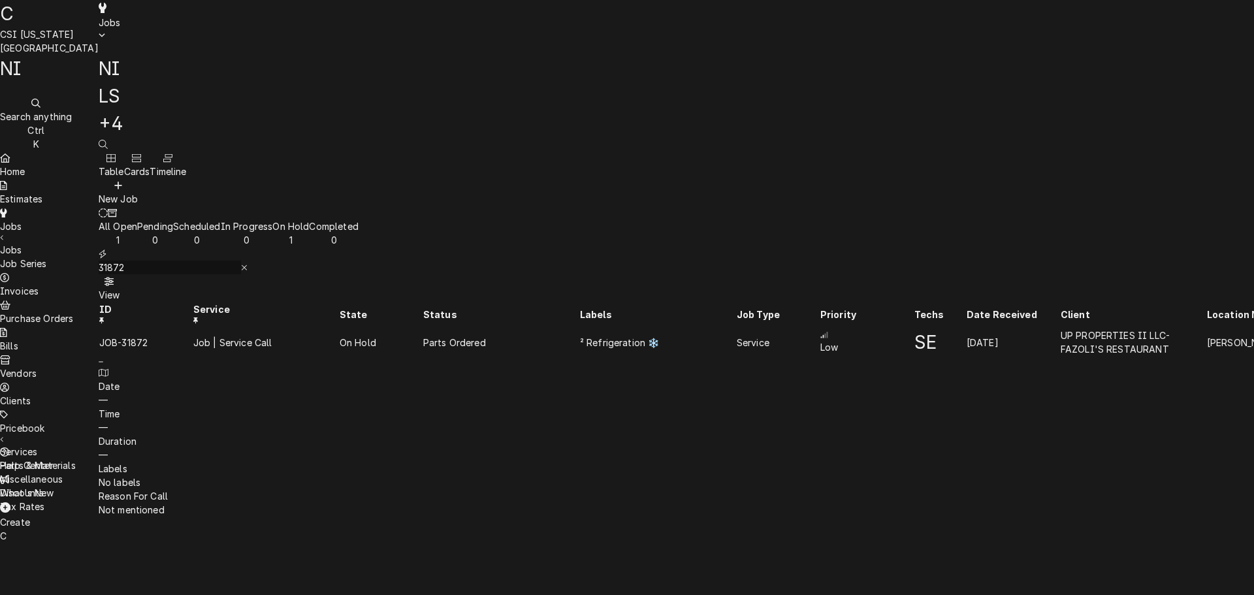 This screenshot has height=595, width=1254. I want to click on div: Job | Service Call, so click(266, 342).